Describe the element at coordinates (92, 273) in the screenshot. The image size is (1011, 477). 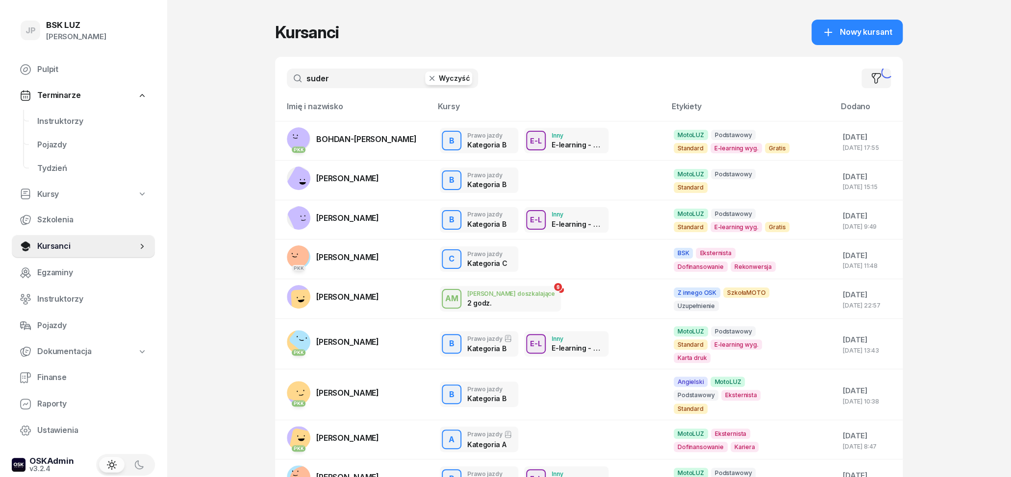
I see `span: Egzaminy` at that location.